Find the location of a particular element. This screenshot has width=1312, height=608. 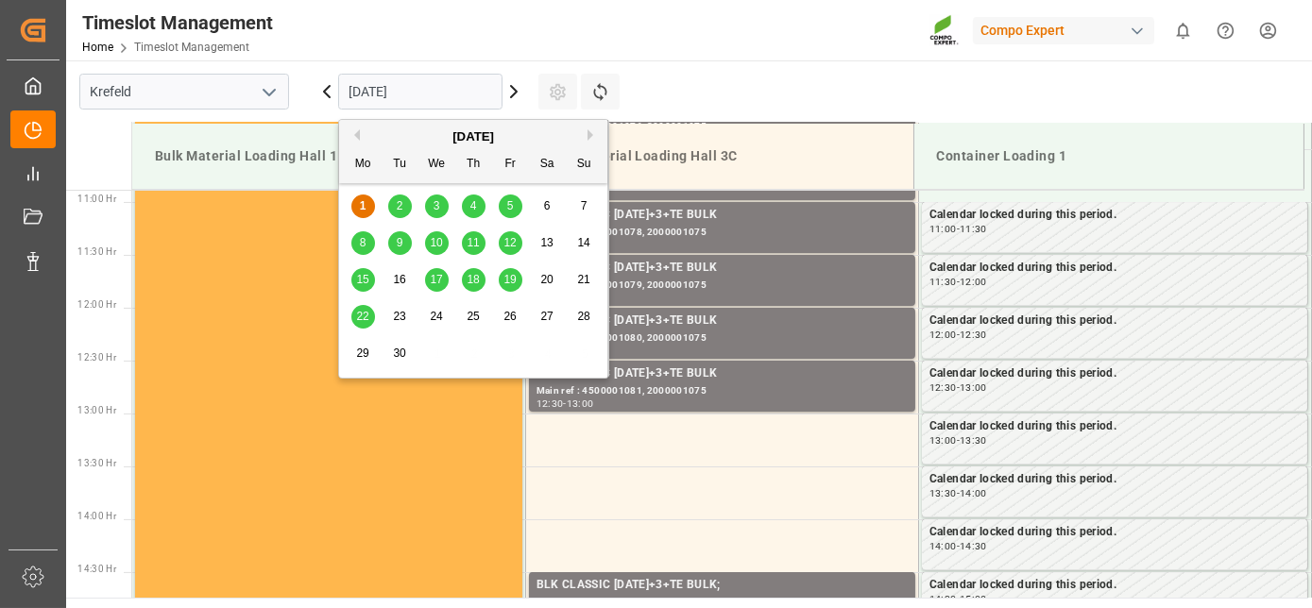

div: Choose Monday, September 8th, 2025 is located at coordinates (363, 243).